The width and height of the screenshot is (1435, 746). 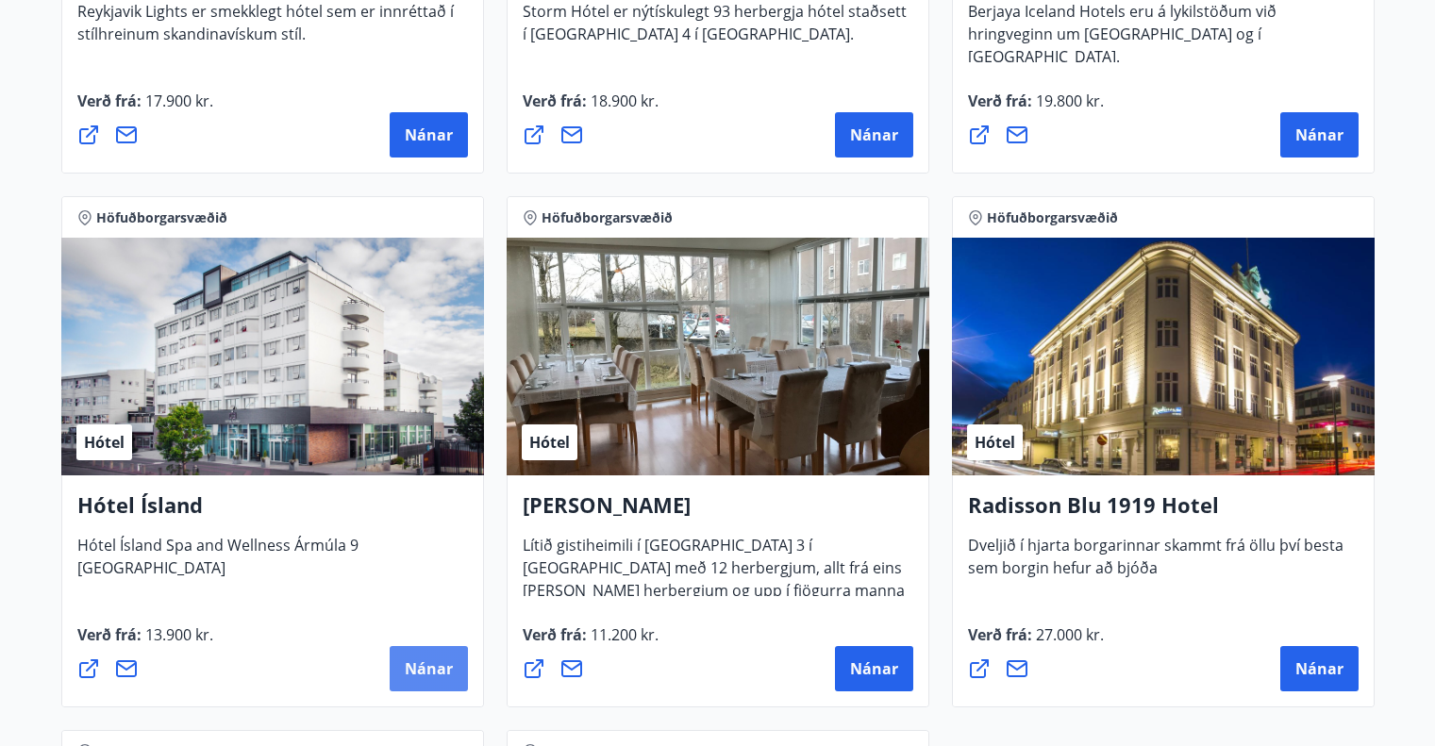 I want to click on span: 17.900 kr., so click(x=177, y=101).